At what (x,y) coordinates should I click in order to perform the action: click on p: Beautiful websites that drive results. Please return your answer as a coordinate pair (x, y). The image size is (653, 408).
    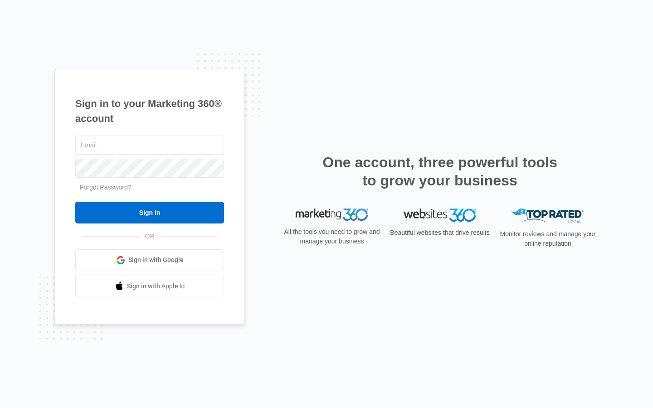
    Looking at the image, I should click on (440, 233).